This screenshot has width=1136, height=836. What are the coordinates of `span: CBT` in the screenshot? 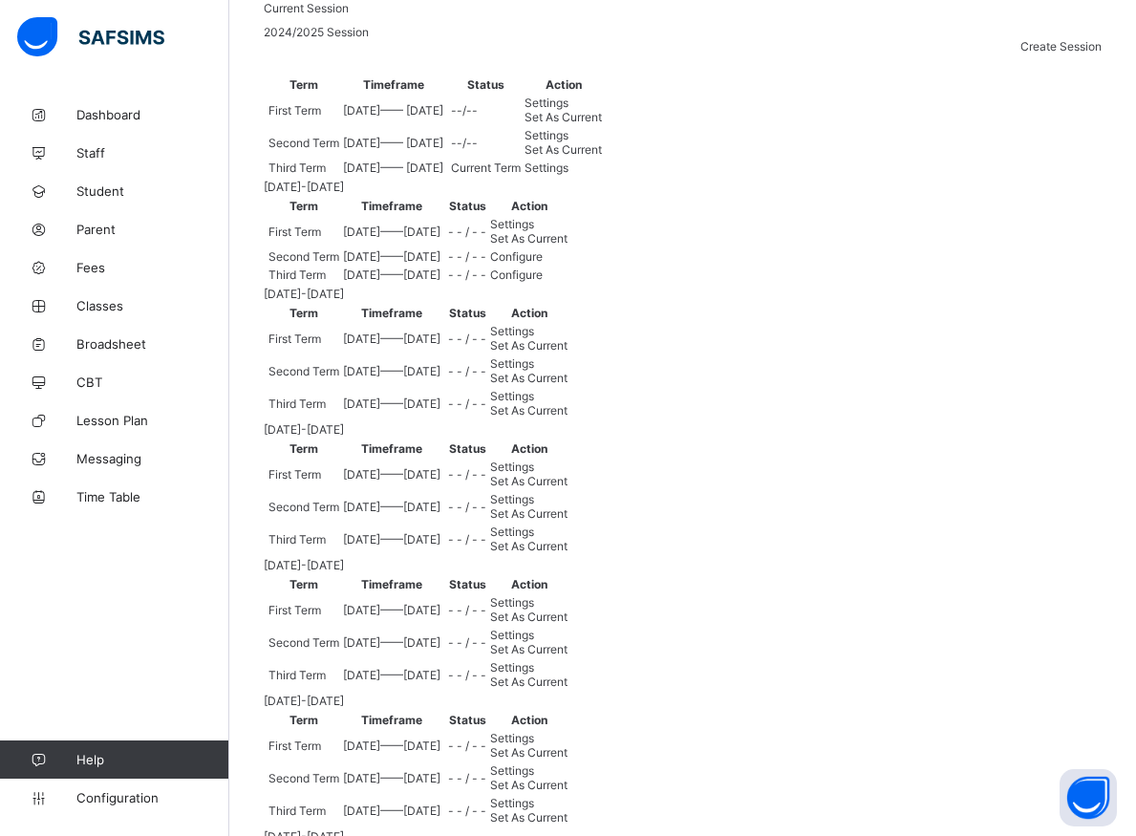 It's located at (153, 382).